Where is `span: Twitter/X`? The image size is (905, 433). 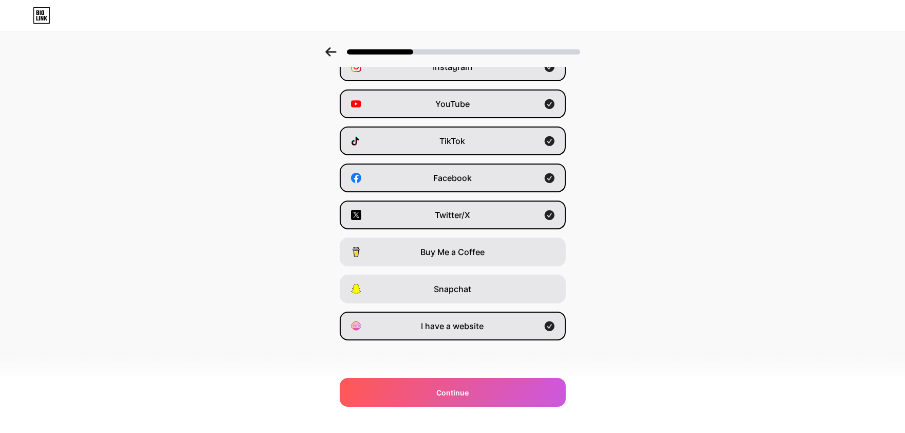
span: Twitter/X is located at coordinates (452, 215).